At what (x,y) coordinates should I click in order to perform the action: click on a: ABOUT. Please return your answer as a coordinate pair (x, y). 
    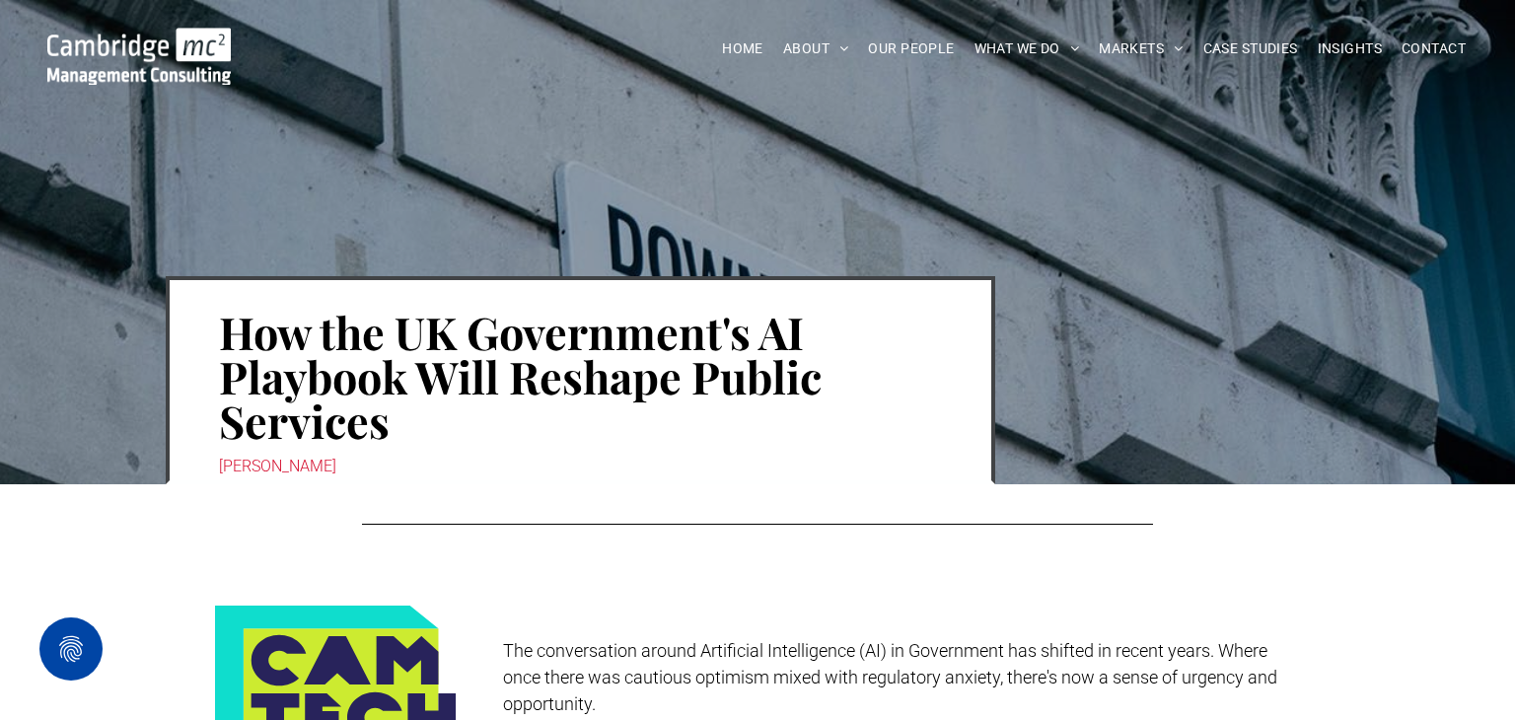
    Looking at the image, I should click on (816, 48).